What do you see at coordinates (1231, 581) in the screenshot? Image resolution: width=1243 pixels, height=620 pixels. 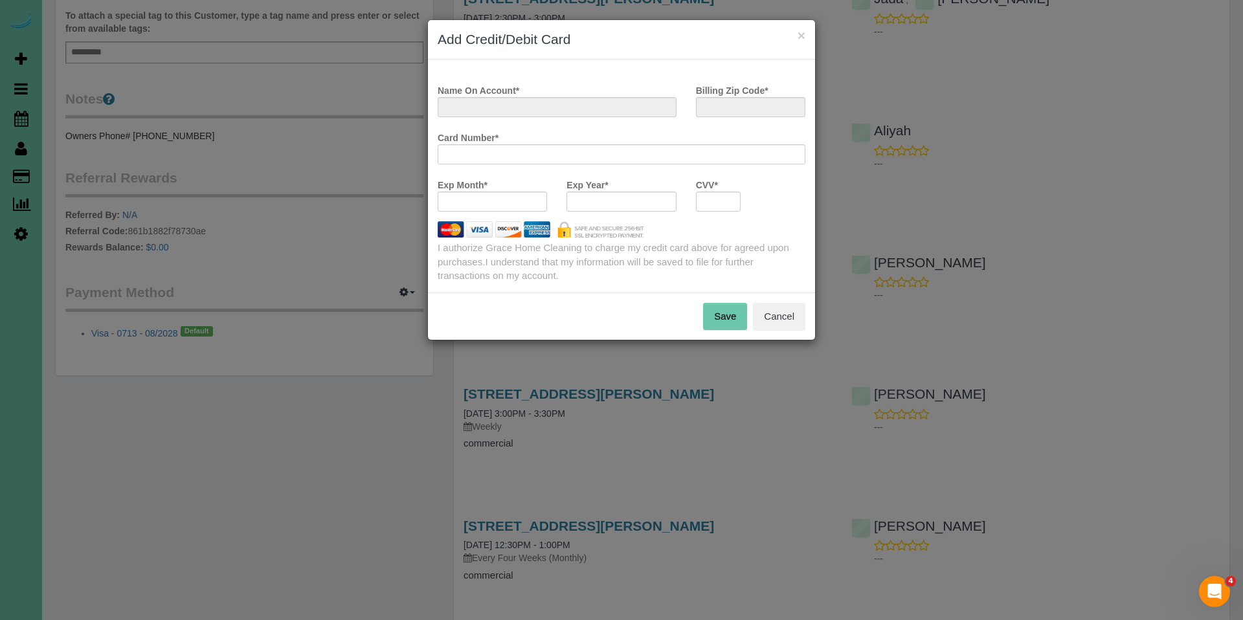 I see `span: 4` at bounding box center [1231, 581].